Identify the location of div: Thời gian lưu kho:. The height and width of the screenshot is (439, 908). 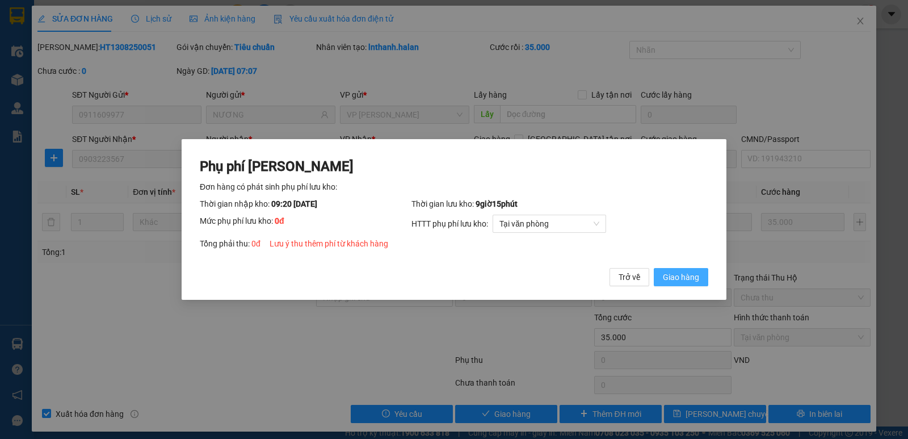
(560, 204).